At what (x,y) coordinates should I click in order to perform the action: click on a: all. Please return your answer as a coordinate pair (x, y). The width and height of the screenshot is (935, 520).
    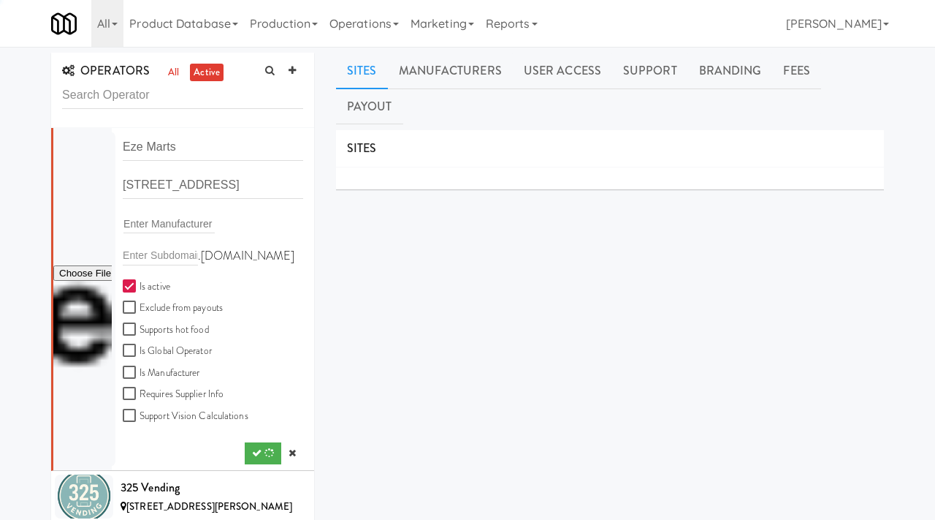
    Looking at the image, I should click on (173, 72).